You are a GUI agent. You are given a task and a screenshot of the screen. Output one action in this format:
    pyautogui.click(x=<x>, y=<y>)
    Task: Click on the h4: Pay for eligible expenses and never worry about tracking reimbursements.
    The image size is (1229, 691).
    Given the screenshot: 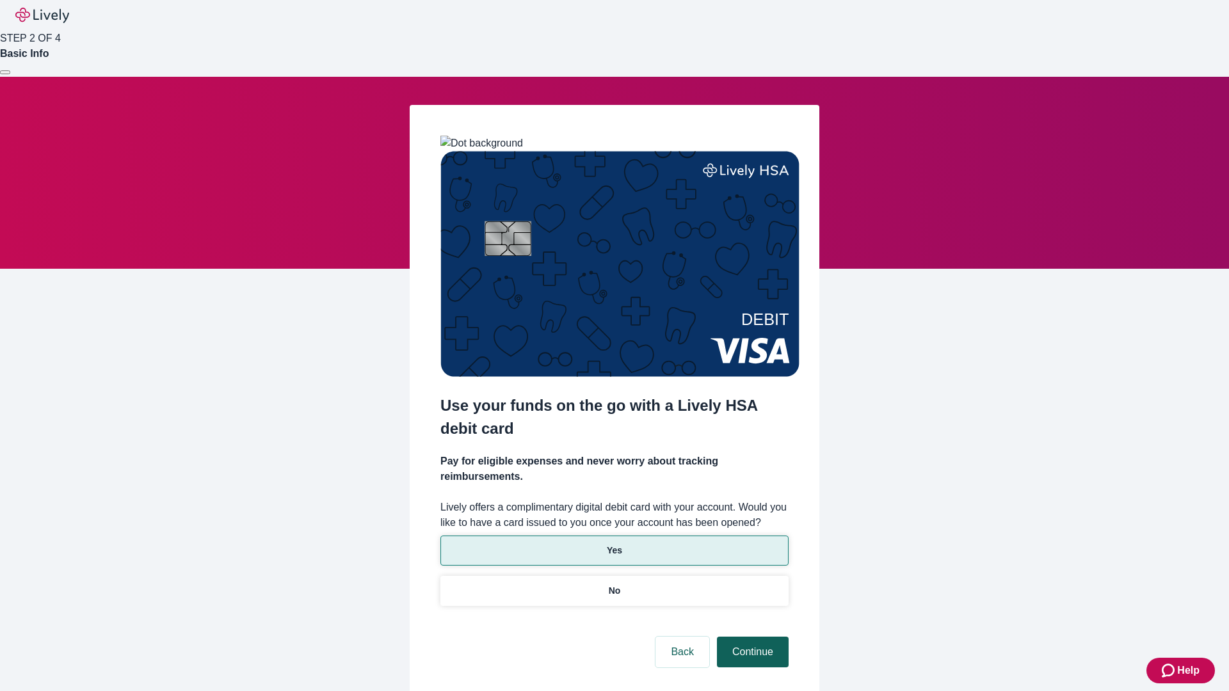 What is the action you would take?
    pyautogui.click(x=614, y=469)
    